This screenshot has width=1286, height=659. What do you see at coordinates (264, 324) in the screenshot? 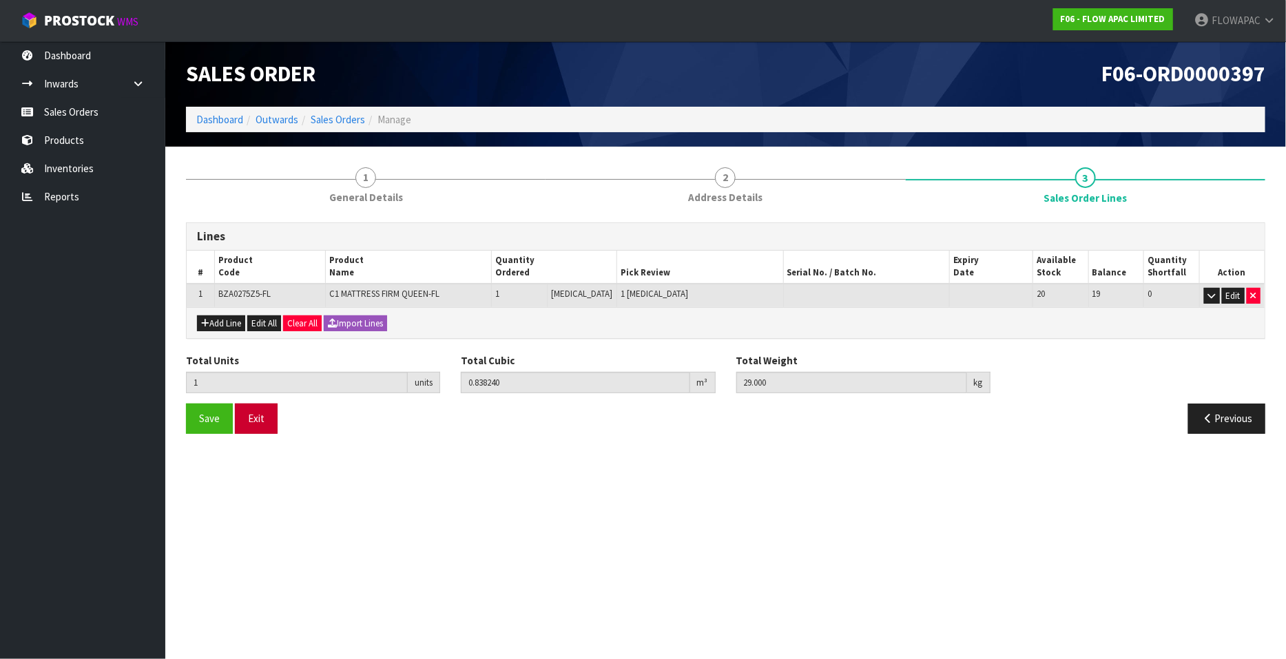
I see `button: Edit All` at bounding box center [264, 324].